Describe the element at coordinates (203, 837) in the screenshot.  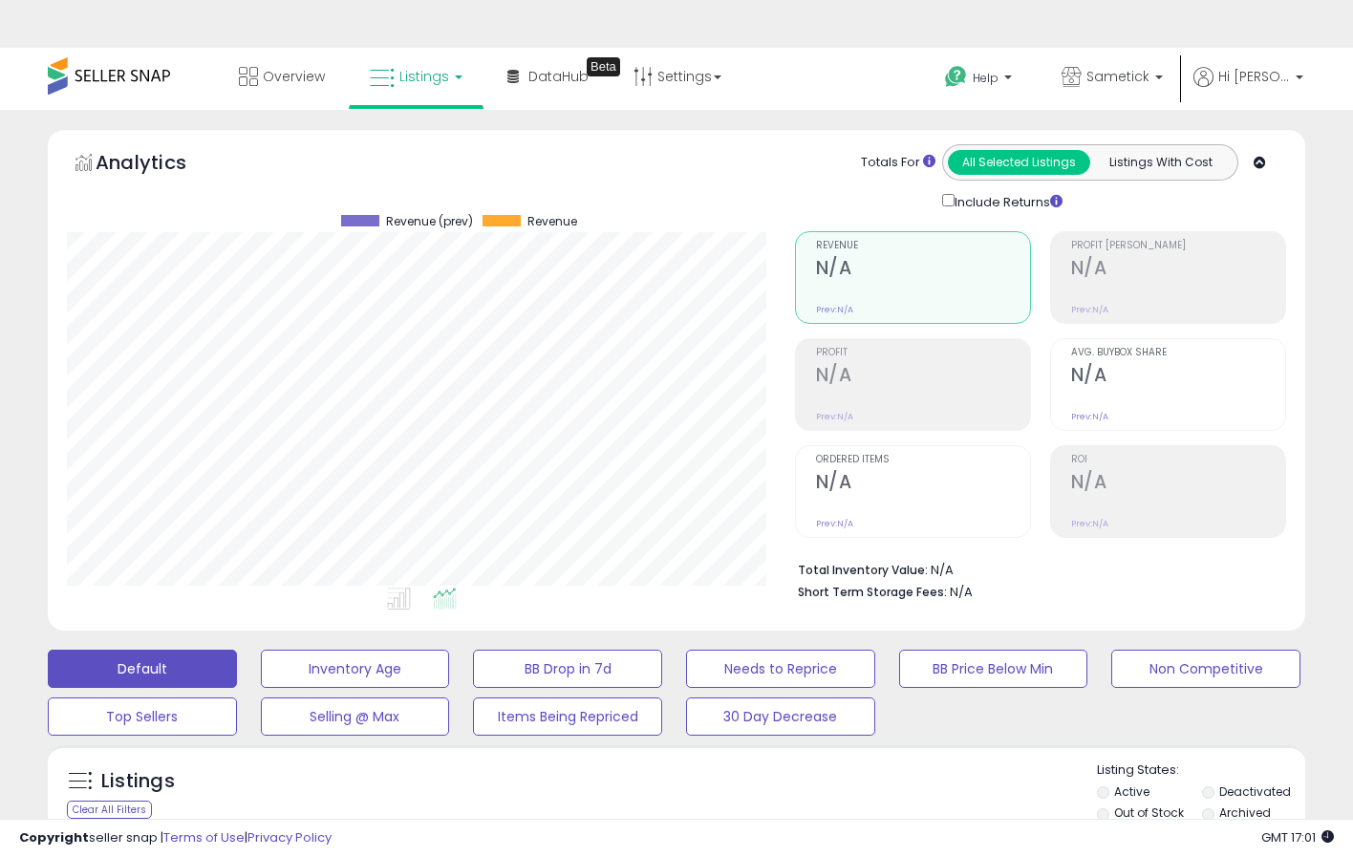
I see `a: Terms of Use` at that location.